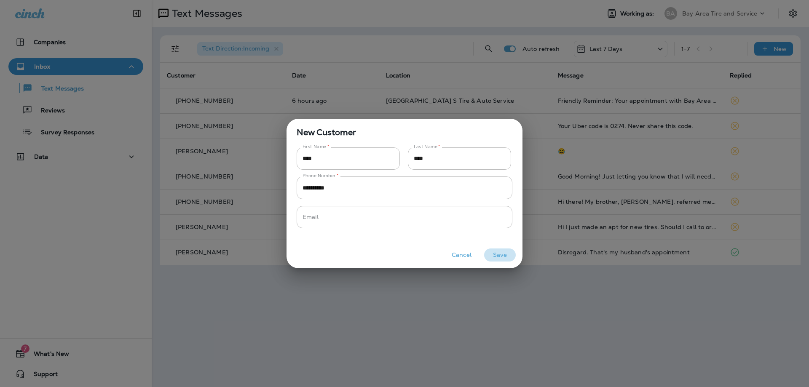 This screenshot has width=809, height=387. I want to click on label: First Name, so click(316, 147).